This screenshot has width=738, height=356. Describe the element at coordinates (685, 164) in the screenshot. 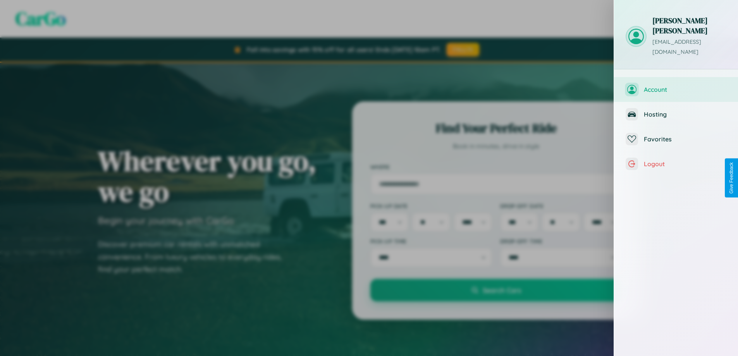

I see `span: Logout` at that location.